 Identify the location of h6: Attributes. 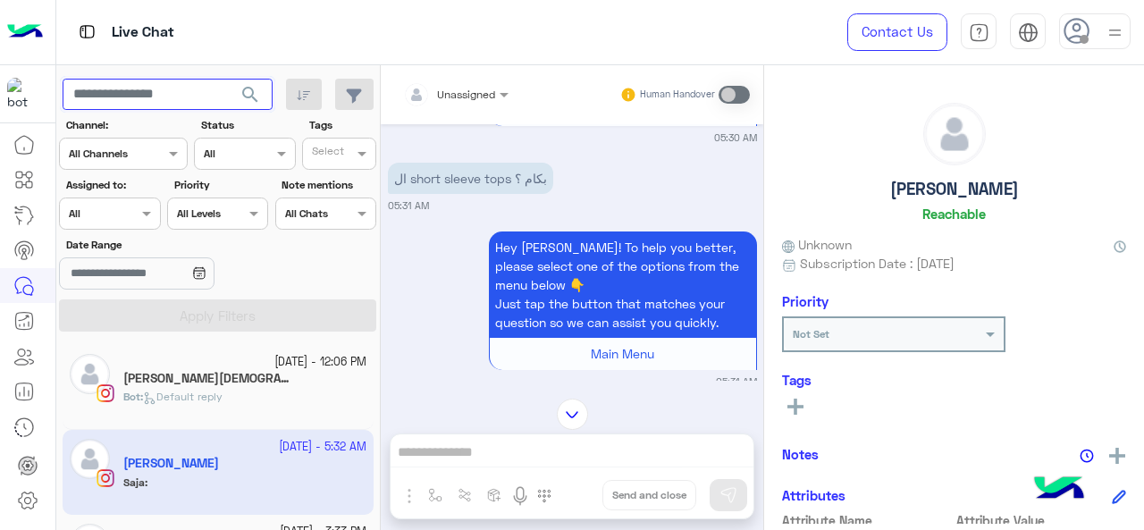
(814, 495).